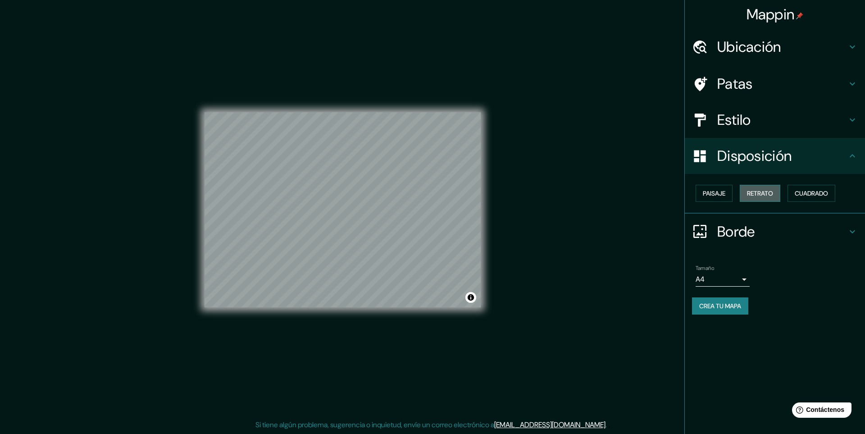  Describe the element at coordinates (811, 193) in the screenshot. I see `button: Cuadrado` at that location.